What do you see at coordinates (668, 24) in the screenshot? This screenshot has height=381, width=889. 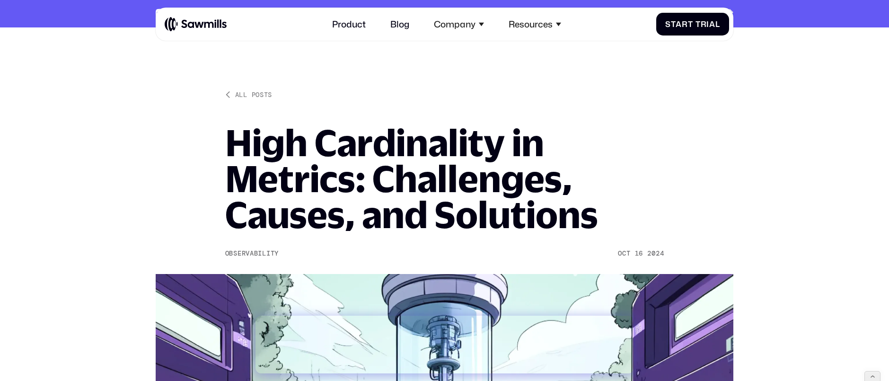 I see `span: S` at bounding box center [668, 24].